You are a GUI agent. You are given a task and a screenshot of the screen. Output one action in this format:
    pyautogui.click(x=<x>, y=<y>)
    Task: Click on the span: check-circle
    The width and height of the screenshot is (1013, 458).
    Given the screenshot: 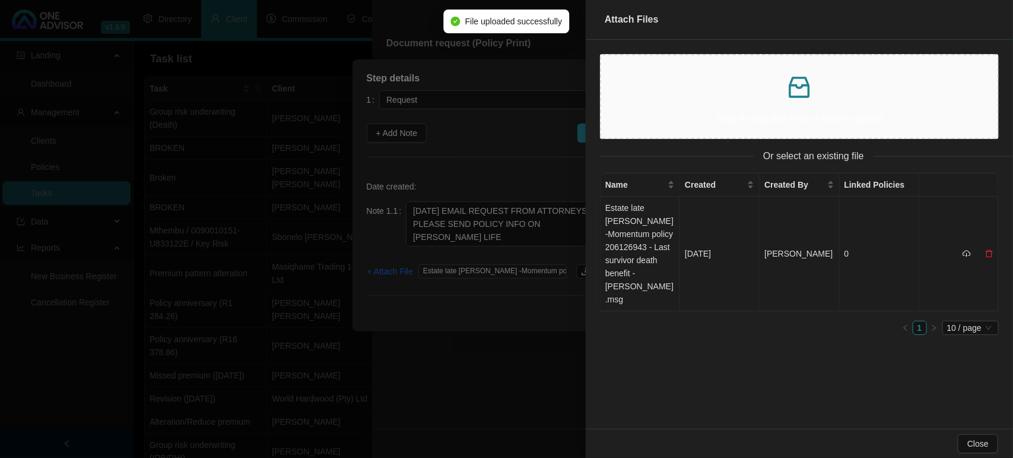 What is the action you would take?
    pyautogui.click(x=456, y=21)
    